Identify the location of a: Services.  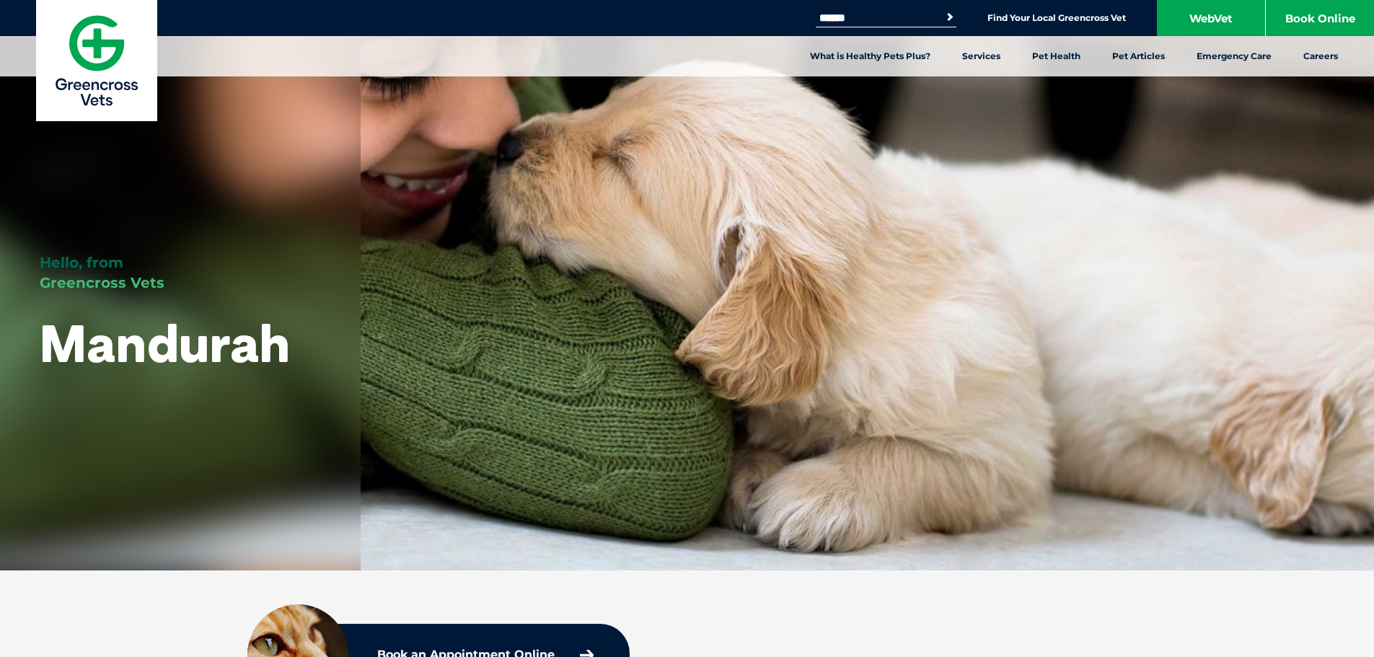
(981, 56).